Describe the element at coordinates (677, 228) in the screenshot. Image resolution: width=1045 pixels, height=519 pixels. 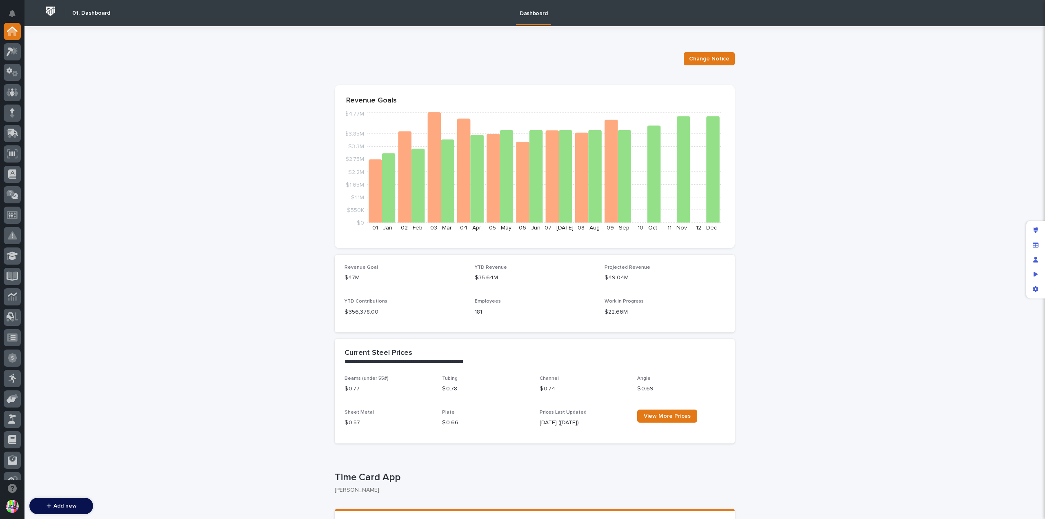
I see `text: 11 - Nov` at that location.